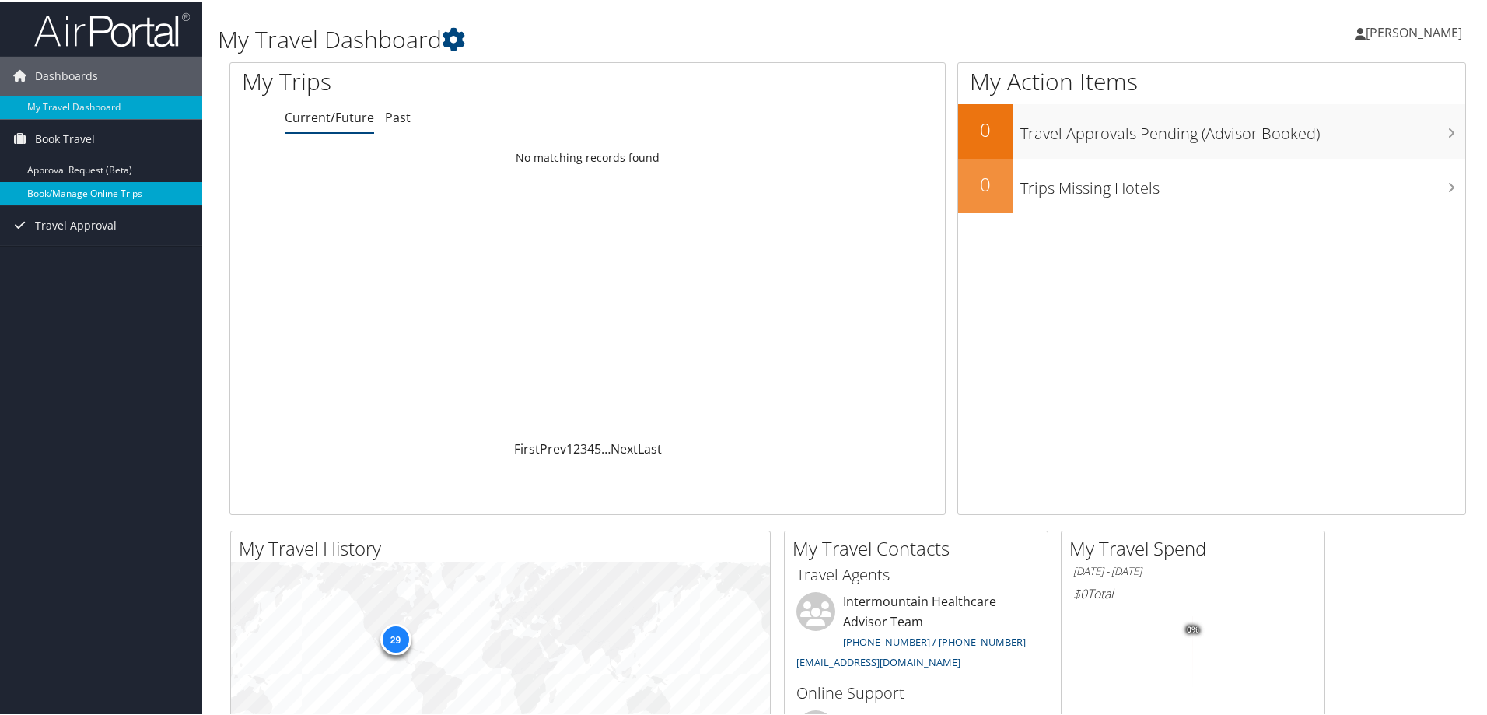 The image size is (1487, 715). What do you see at coordinates (587, 156) in the screenshot?
I see `td: No matching records found` at bounding box center [587, 156].